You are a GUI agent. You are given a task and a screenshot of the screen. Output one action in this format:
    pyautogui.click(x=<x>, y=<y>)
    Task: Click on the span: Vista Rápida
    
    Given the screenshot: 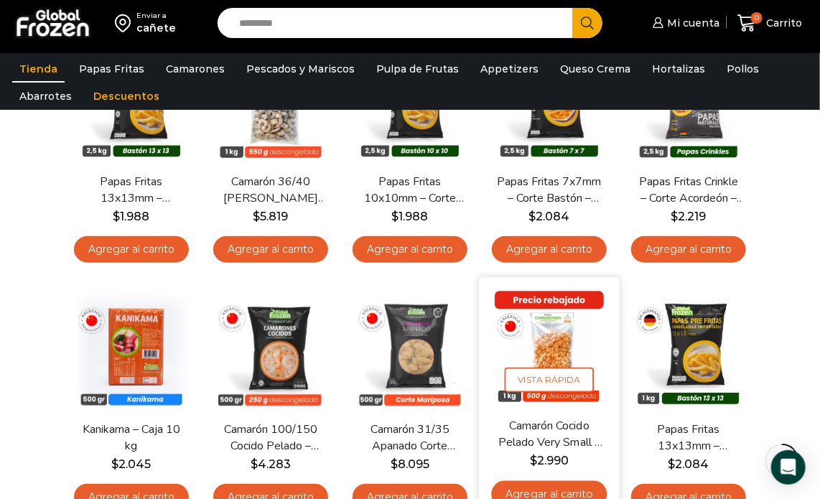 What is the action you would take?
    pyautogui.click(x=549, y=380)
    